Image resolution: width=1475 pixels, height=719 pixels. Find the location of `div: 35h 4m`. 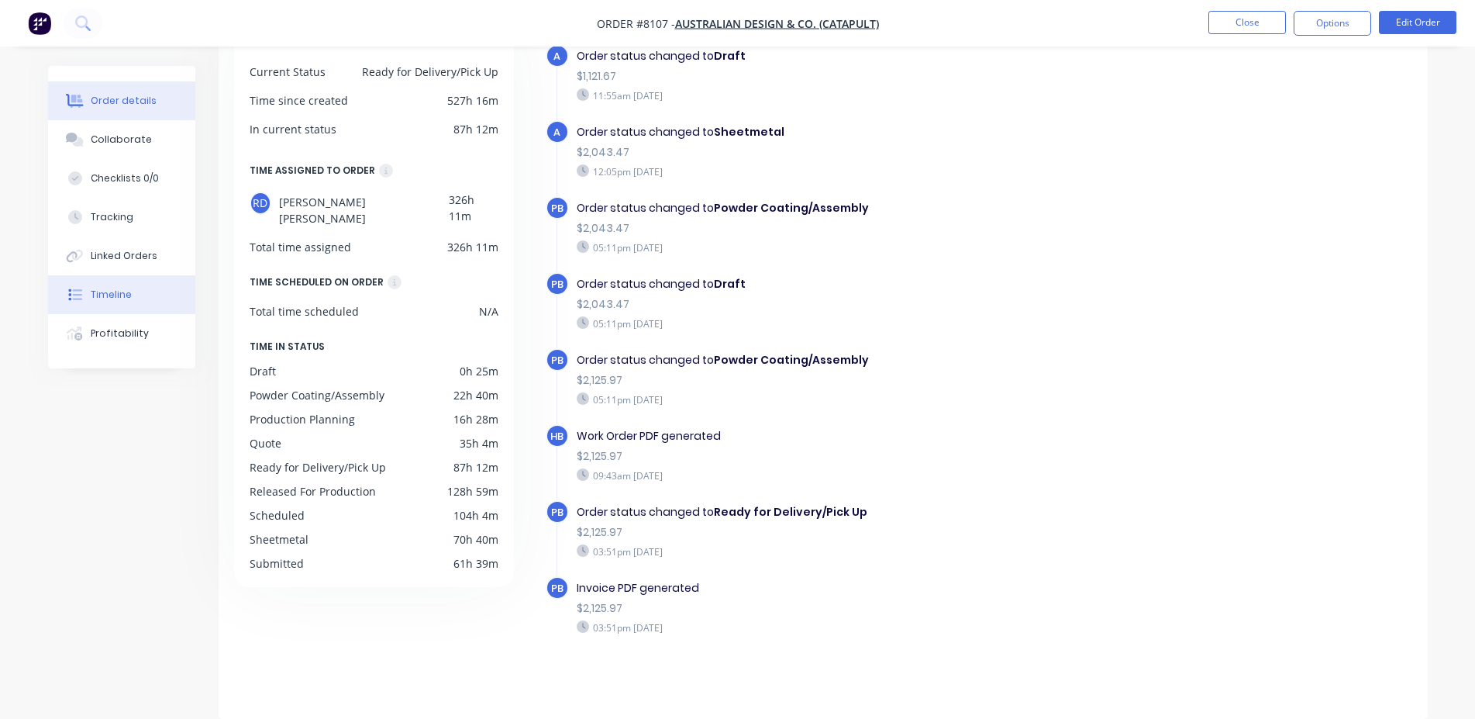

div: 35h 4m is located at coordinates (479, 443).